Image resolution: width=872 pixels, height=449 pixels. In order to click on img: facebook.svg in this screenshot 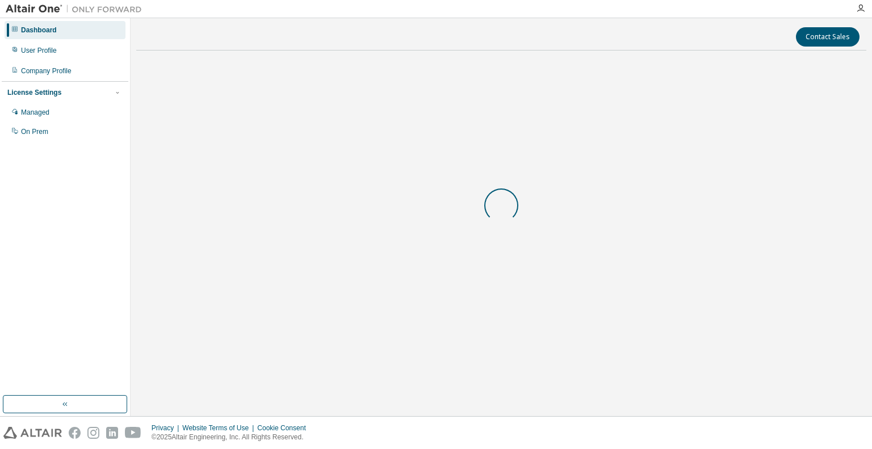, I will do `click(74, 433)`.